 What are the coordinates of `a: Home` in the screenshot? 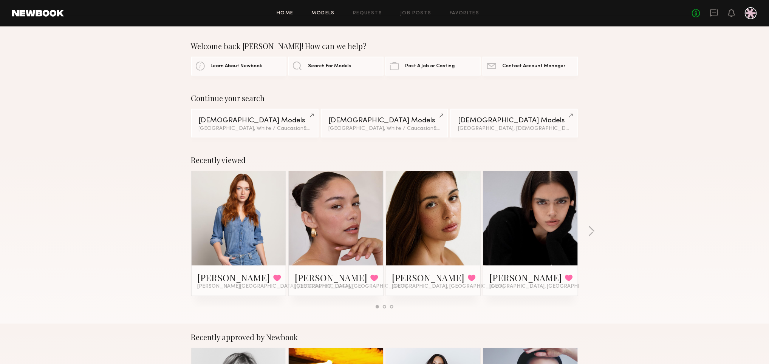 It's located at (285, 13).